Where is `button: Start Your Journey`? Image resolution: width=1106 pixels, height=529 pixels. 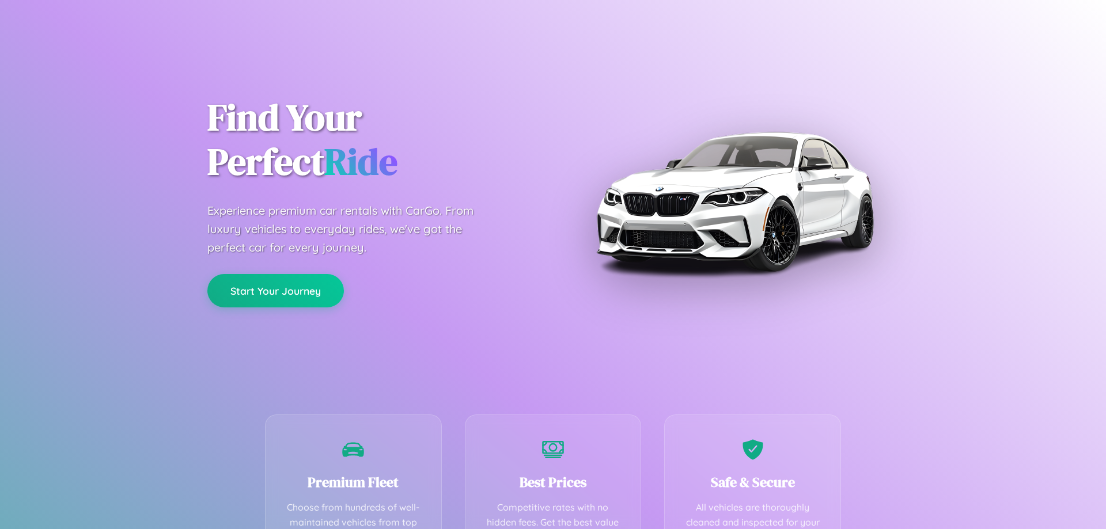 button: Start Your Journey is located at coordinates (275, 291).